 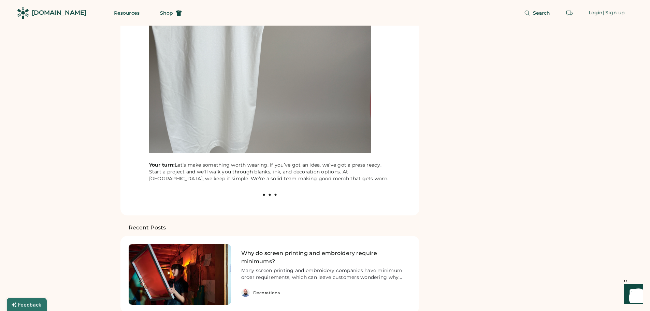 I want to click on img: Why do screen printing and embroidery require minimums? Image, so click(x=180, y=274).